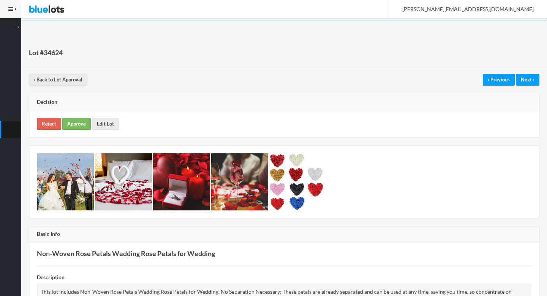  What do you see at coordinates (182, 182) in the screenshot?
I see `img: 0caa8de6-dc77-4006-98a6-aad78d4a4dba-1696814576.jpg` at bounding box center [182, 182].